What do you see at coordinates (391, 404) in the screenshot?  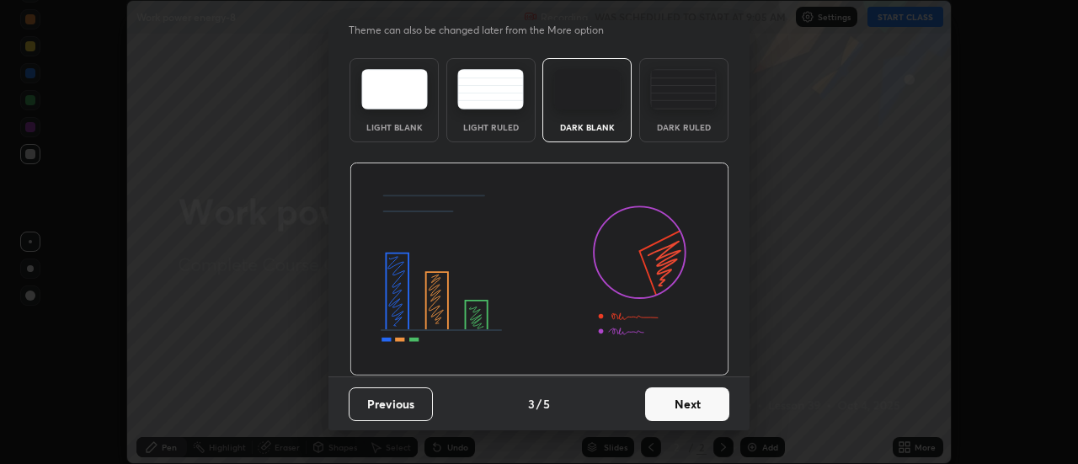 I see `button: Previous` at bounding box center [391, 404].